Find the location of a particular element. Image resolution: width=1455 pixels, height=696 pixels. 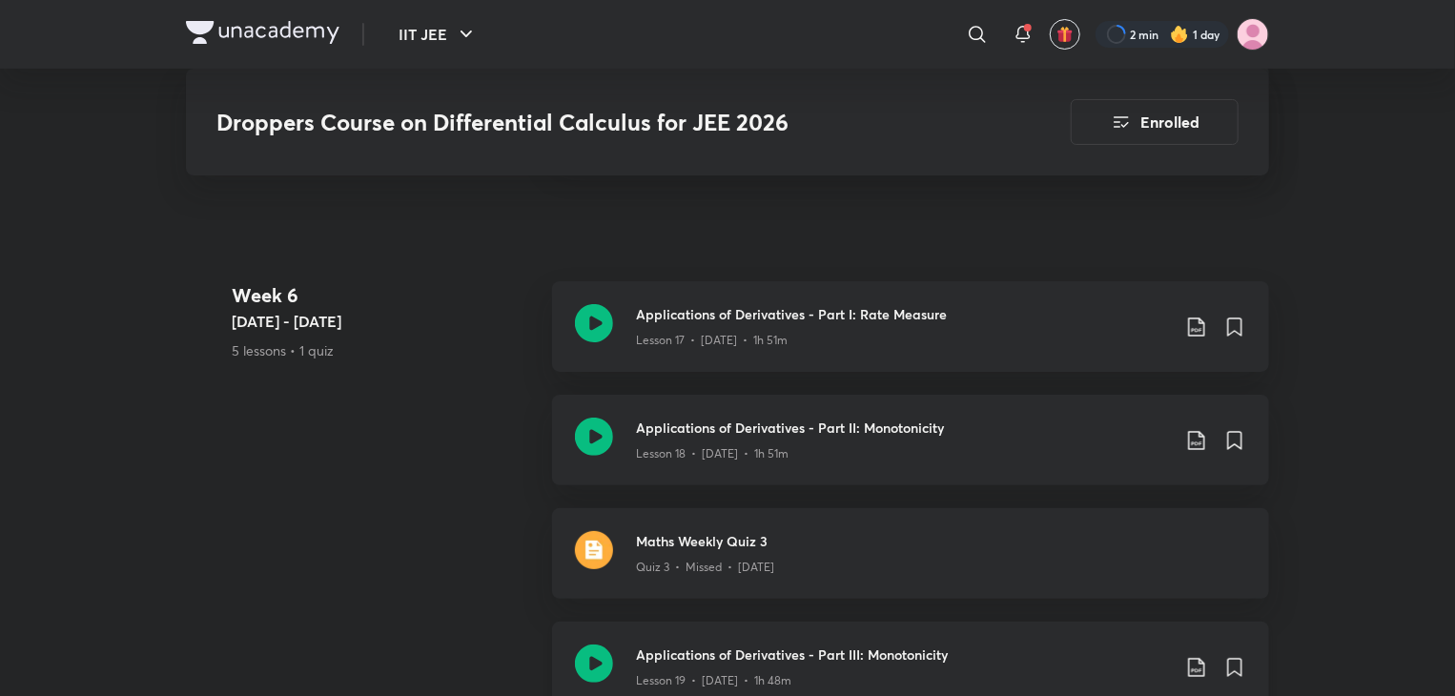

h4: Week 6 is located at coordinates (384, 296).